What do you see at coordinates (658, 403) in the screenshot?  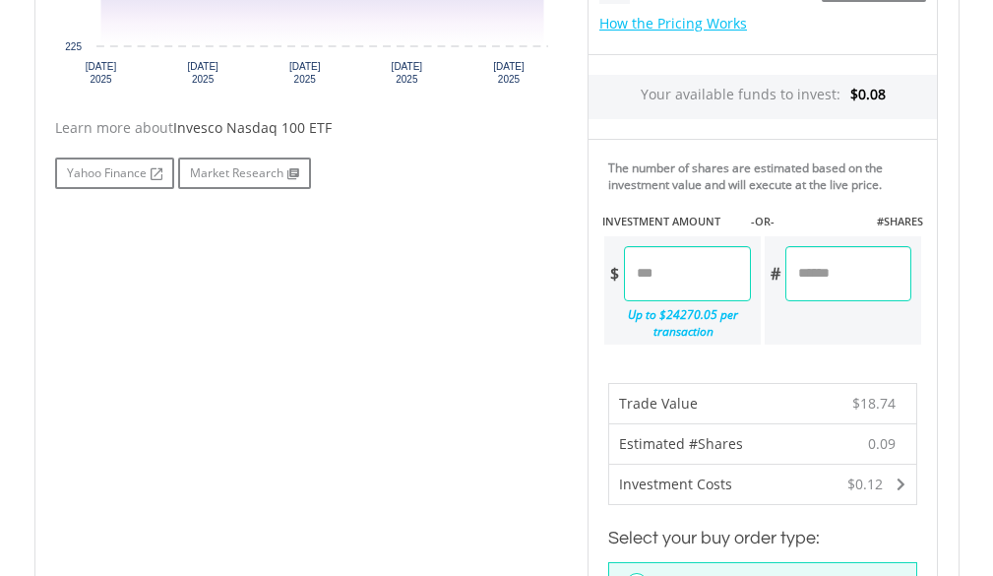 I see `span: Trade Value` at bounding box center [658, 403].